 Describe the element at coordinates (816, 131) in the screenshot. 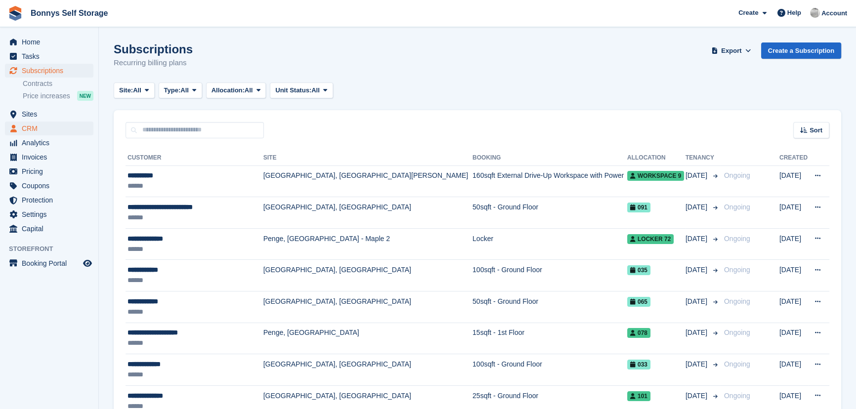

I see `span: Sort` at that location.